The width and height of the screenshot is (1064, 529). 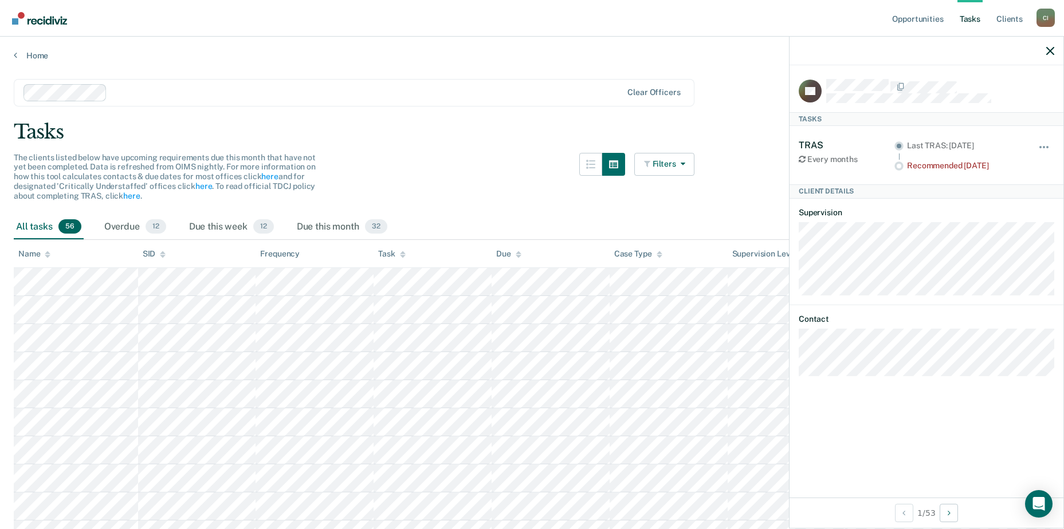 What do you see at coordinates (154, 254) in the screenshot?
I see `div: SID` at bounding box center [154, 254].